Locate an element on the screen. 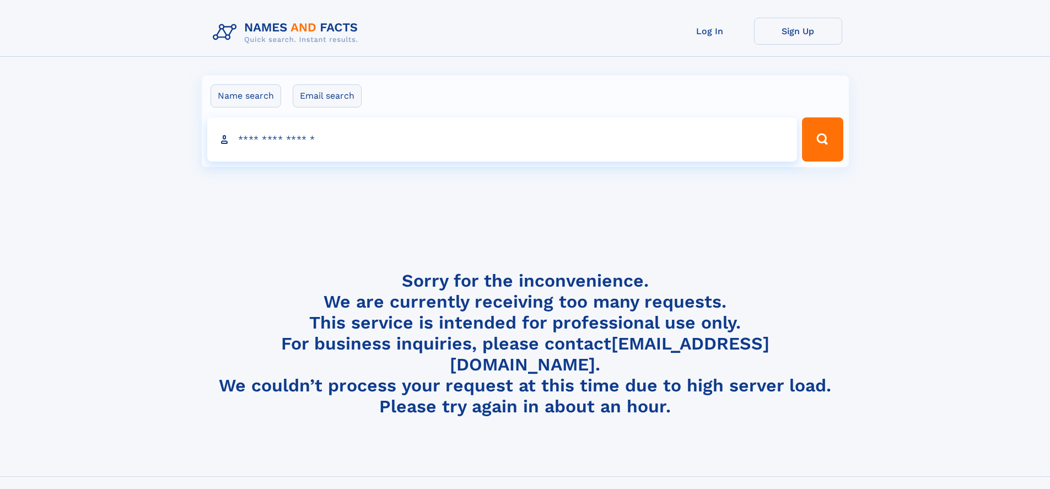 This screenshot has height=489, width=1050. a: Log In is located at coordinates (710, 31).